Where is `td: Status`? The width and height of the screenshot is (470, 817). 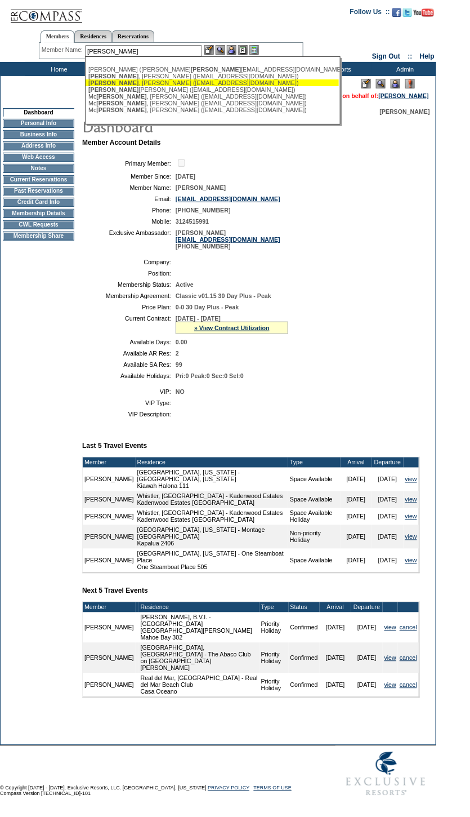
td: Status is located at coordinates (304, 607).